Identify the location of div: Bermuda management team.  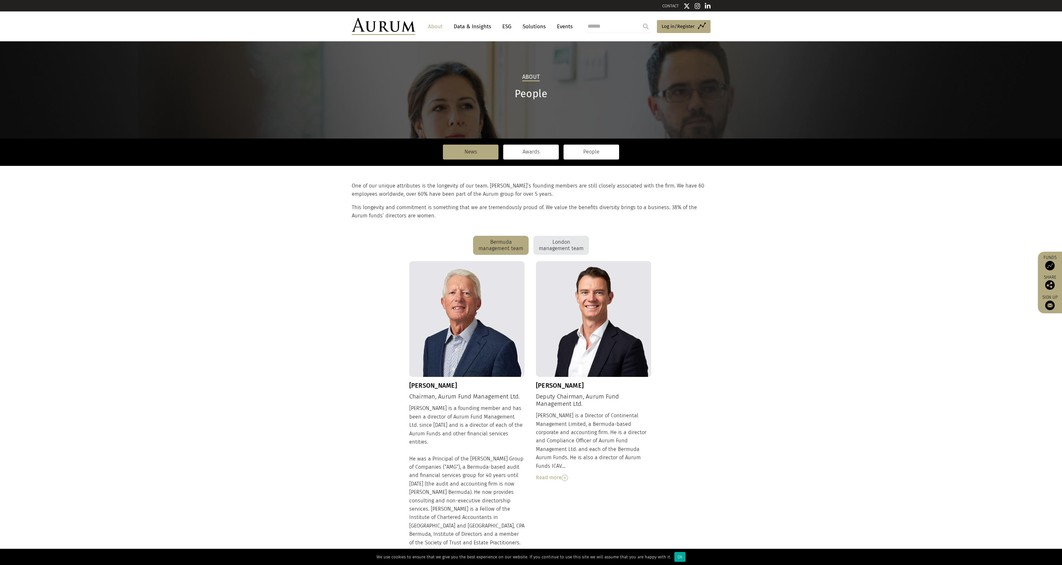
(501, 245).